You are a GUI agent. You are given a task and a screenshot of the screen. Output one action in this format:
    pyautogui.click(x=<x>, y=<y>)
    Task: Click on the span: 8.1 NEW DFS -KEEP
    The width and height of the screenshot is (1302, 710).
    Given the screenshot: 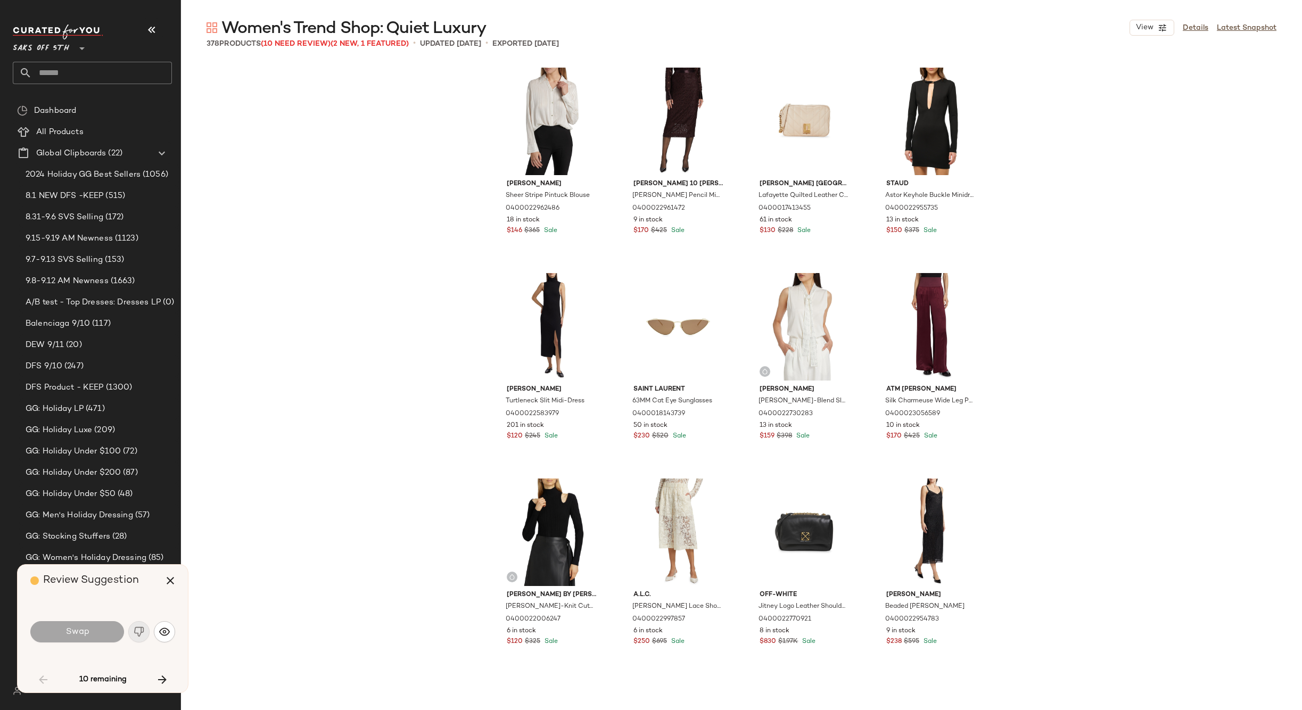 What is the action you would take?
    pyautogui.click(x=64, y=196)
    